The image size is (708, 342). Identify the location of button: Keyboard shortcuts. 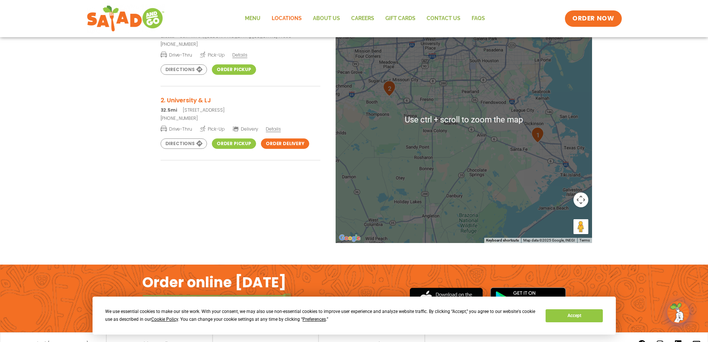
(503, 240).